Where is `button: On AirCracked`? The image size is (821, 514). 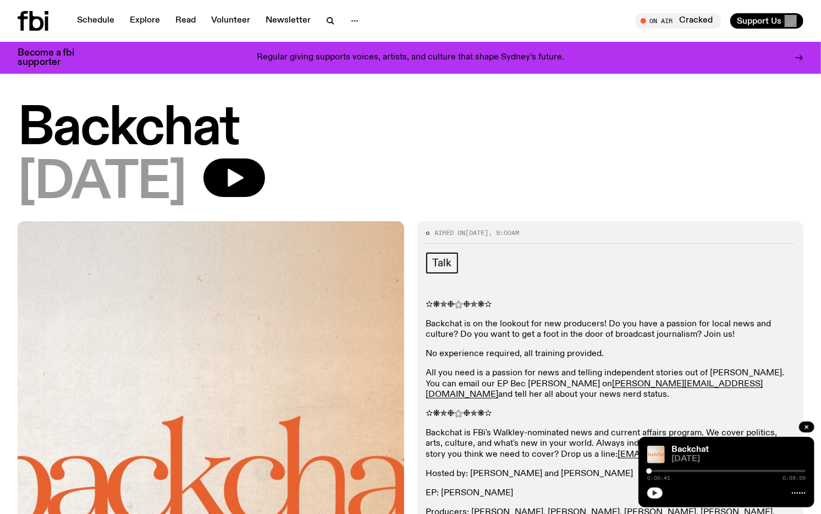 button: On AirCracked is located at coordinates (678, 21).